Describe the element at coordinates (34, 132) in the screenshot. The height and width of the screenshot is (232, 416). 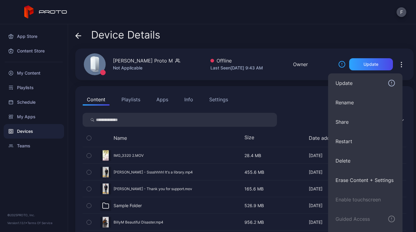
I see `div: Devices` at that location.